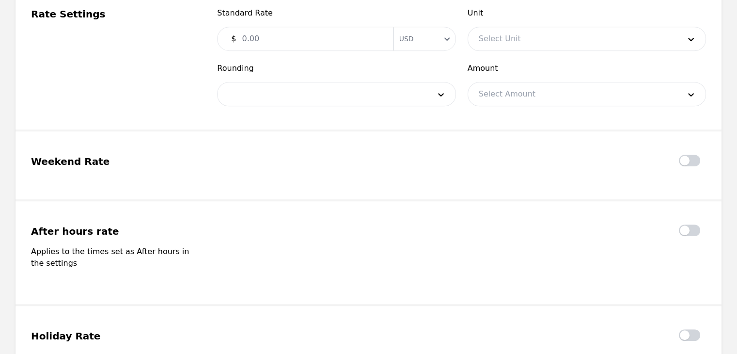 The image size is (737, 354). Describe the element at coordinates (587, 68) in the screenshot. I see `span: Amount` at that location.